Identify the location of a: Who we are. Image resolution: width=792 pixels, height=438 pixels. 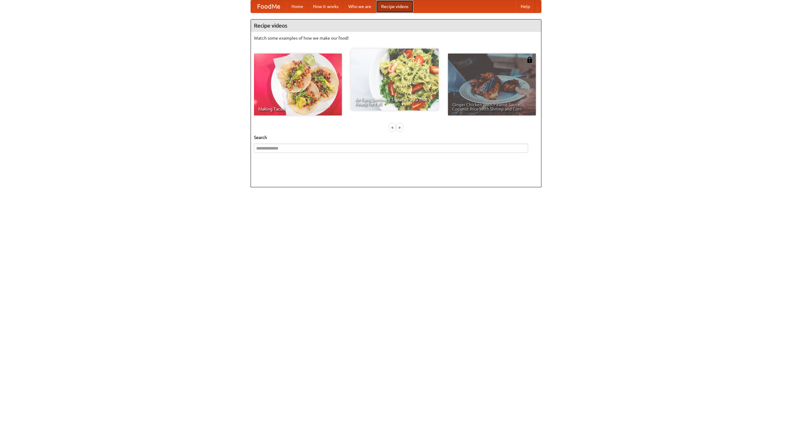
(360, 6).